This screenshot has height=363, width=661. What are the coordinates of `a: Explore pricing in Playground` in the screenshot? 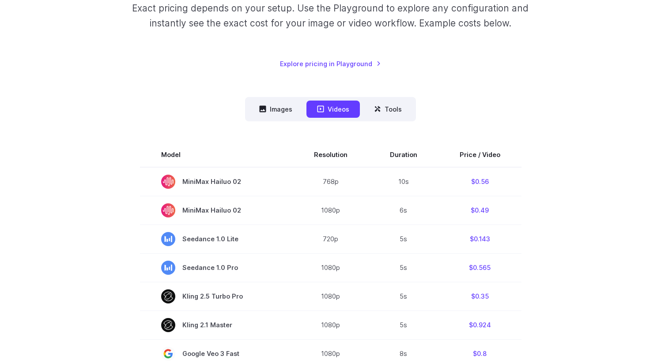 It's located at (330, 64).